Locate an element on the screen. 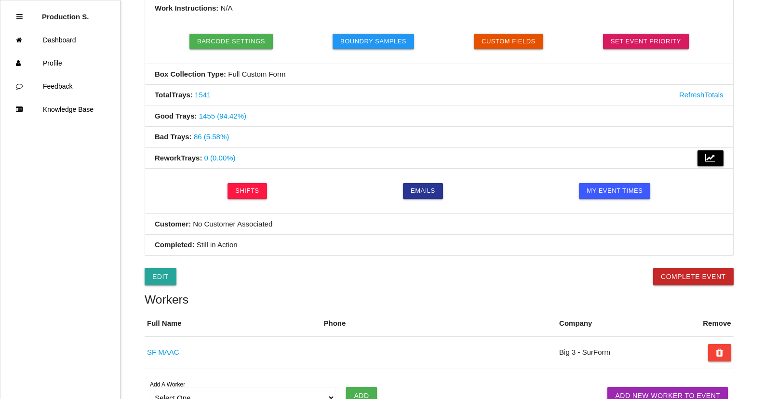 The height and width of the screenshot is (399, 764). b: Total Trays : is located at coordinates (174, 95).